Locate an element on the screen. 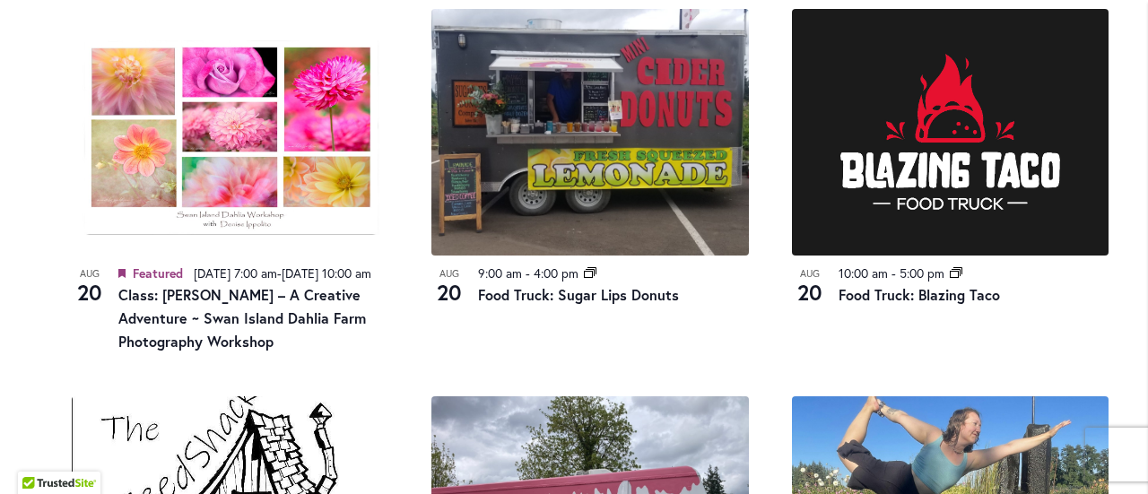  a: Food Truck: Blazing Taco is located at coordinates (919, 294).